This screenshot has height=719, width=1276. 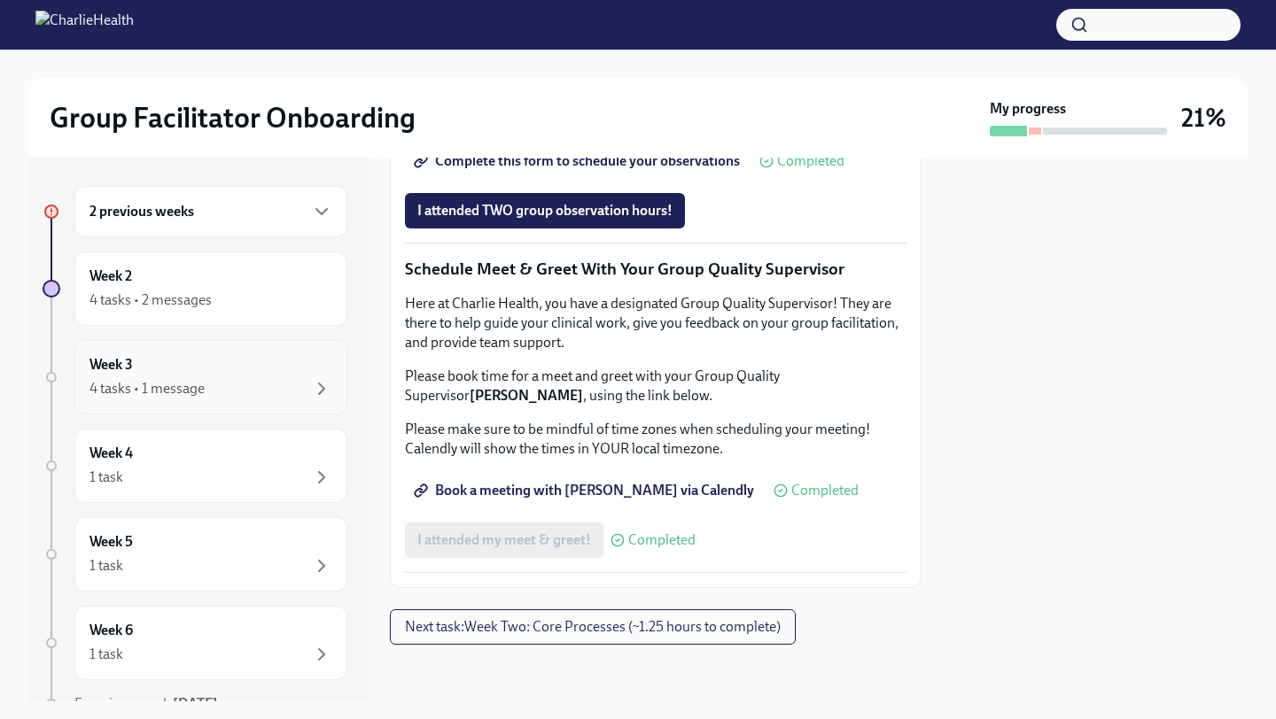 What do you see at coordinates (111, 365) in the screenshot?
I see `h6: Week 3` at bounding box center [111, 365].